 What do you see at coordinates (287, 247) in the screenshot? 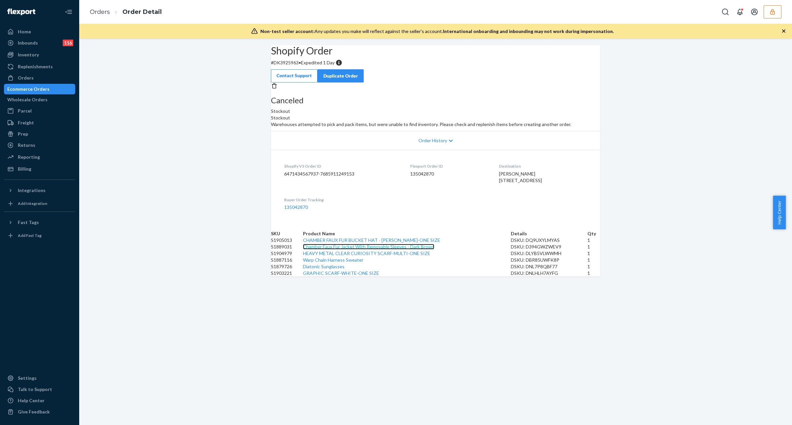
I see `td: S1889031` at bounding box center [287, 247].